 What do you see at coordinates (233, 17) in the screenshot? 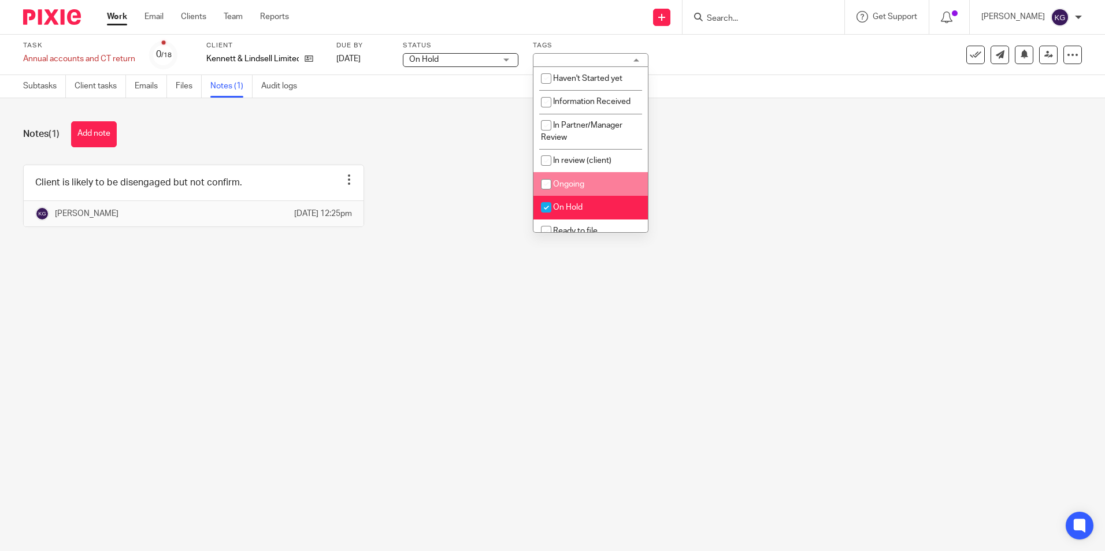
I see `a: Team` at bounding box center [233, 17].